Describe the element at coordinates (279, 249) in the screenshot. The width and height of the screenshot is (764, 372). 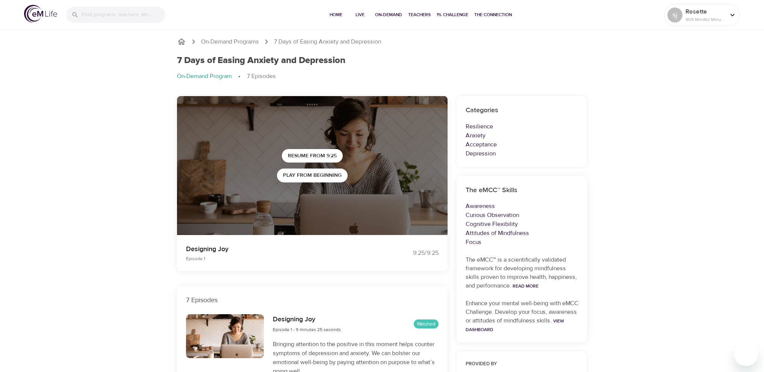
I see `p: Designing Joy` at that location.